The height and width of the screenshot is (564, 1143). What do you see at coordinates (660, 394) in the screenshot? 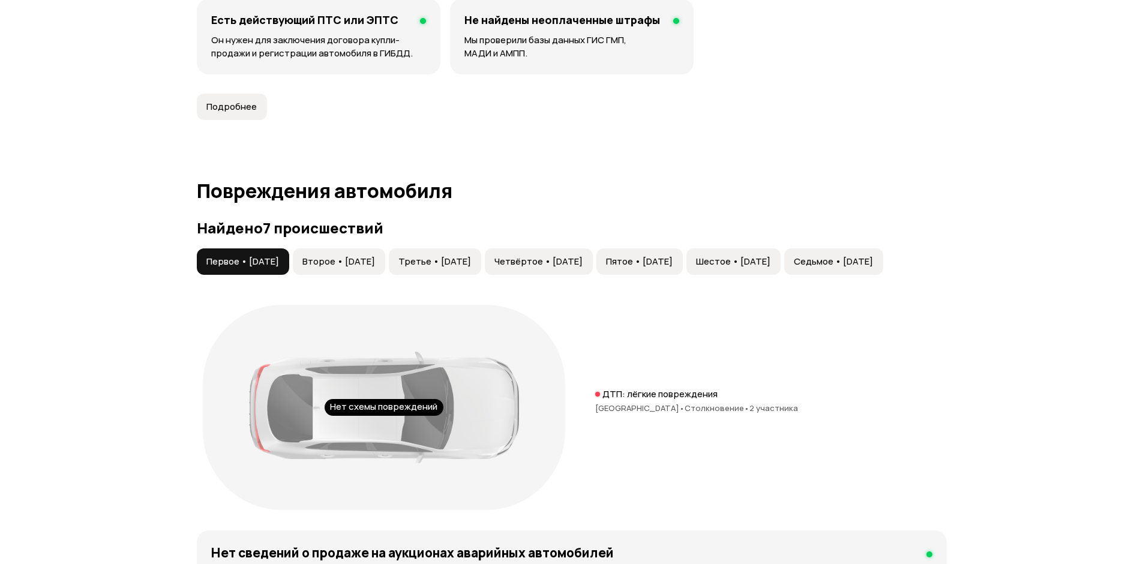
I see `p: ДТП: лёгкие повреждения` at bounding box center [660, 394].